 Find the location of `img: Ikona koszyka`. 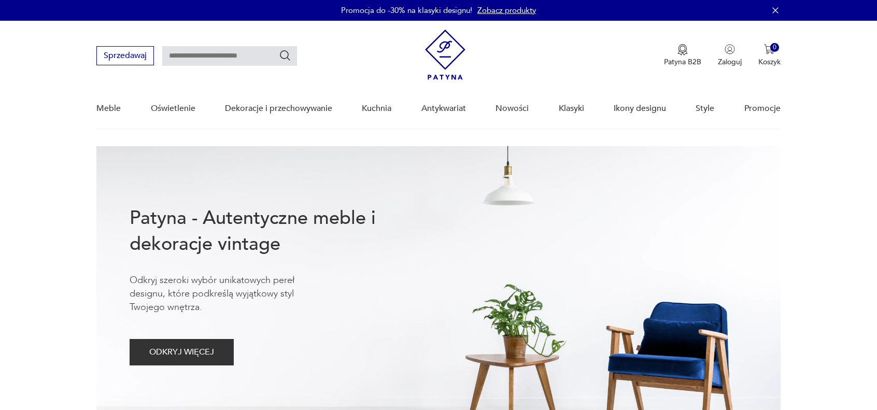

img: Ikona koszyka is located at coordinates (769, 49).